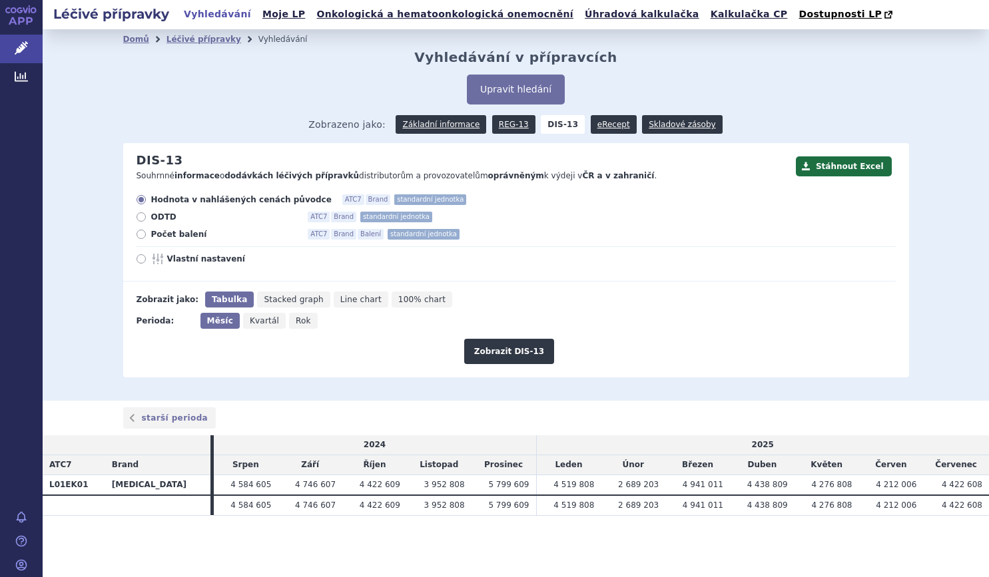 Image resolution: width=989 pixels, height=577 pixels. What do you see at coordinates (165, 321) in the screenshot?
I see `div: Perioda:` at bounding box center [165, 321].